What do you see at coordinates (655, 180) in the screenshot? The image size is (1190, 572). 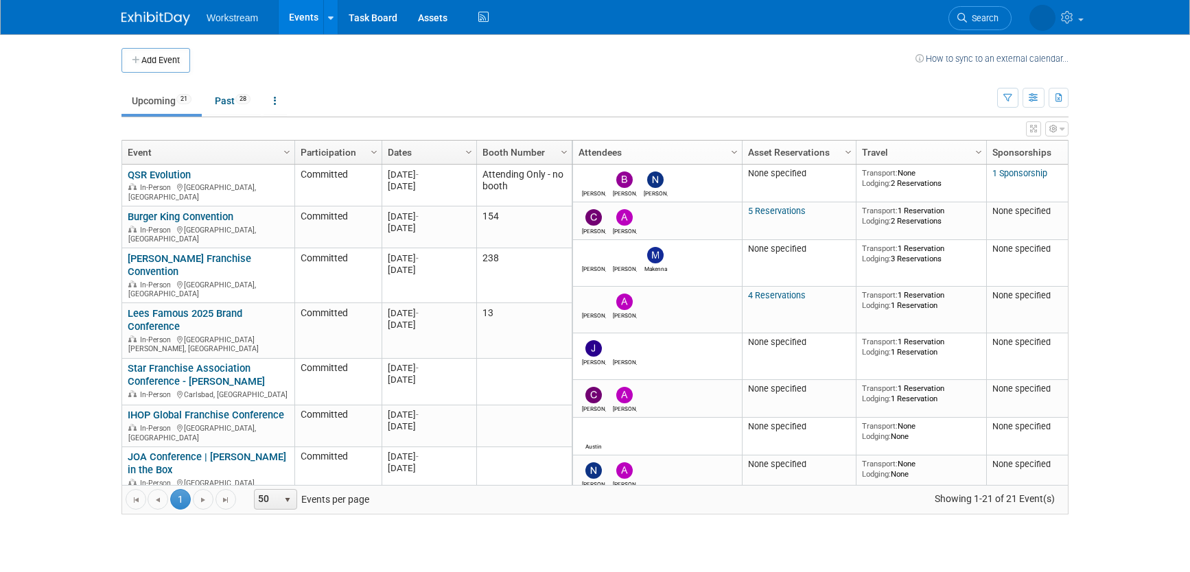 I see `img: Nicole Kim` at bounding box center [655, 180].